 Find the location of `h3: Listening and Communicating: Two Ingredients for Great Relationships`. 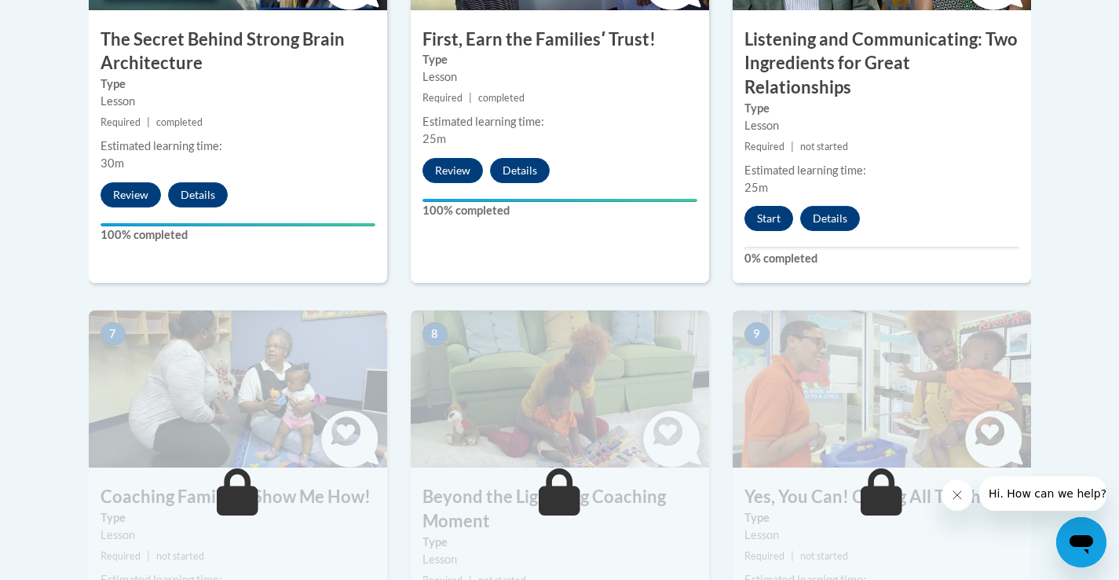

h3: Listening and Communicating: Two Ingredients for Great Relationships is located at coordinates (882, 64).